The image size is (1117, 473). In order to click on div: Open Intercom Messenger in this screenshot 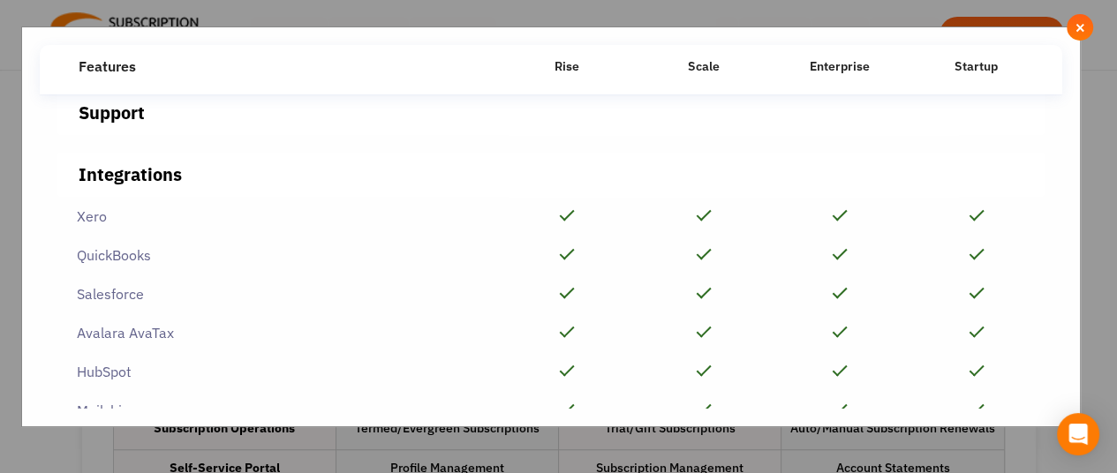, I will do `click(1079, 435)`.